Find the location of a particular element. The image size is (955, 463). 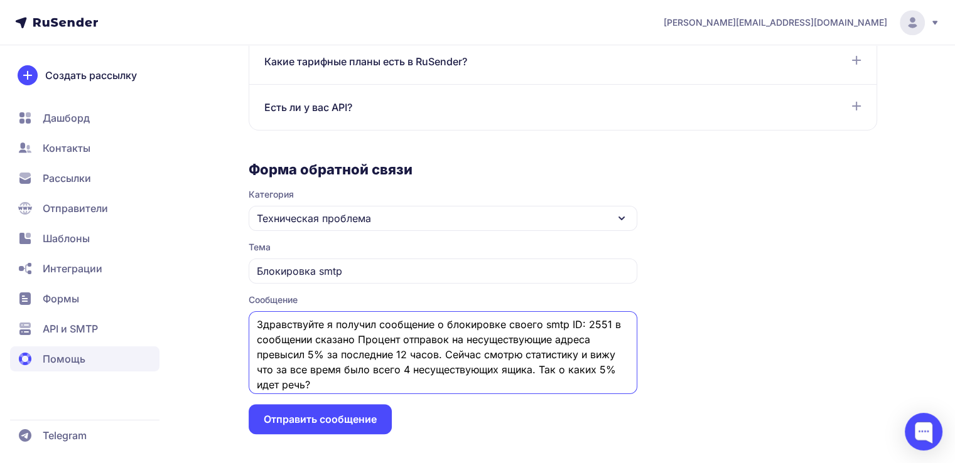

span: Категория is located at coordinates (443, 195).